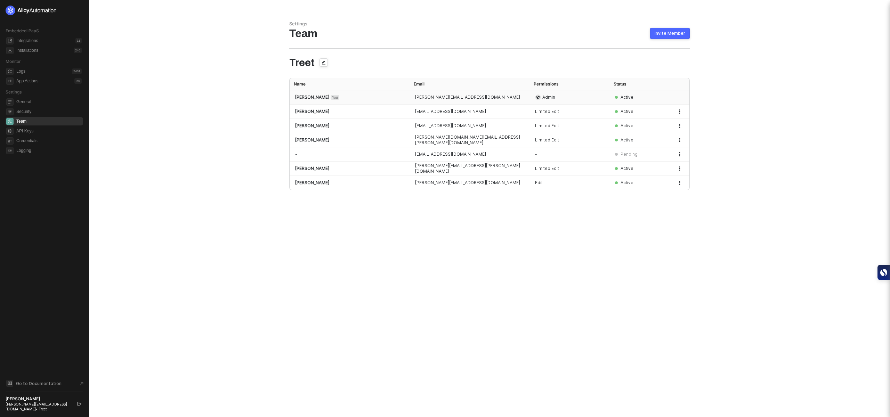 This screenshot has height=417, width=890. What do you see at coordinates (49, 151) in the screenshot?
I see `span: Logging` at bounding box center [49, 151].